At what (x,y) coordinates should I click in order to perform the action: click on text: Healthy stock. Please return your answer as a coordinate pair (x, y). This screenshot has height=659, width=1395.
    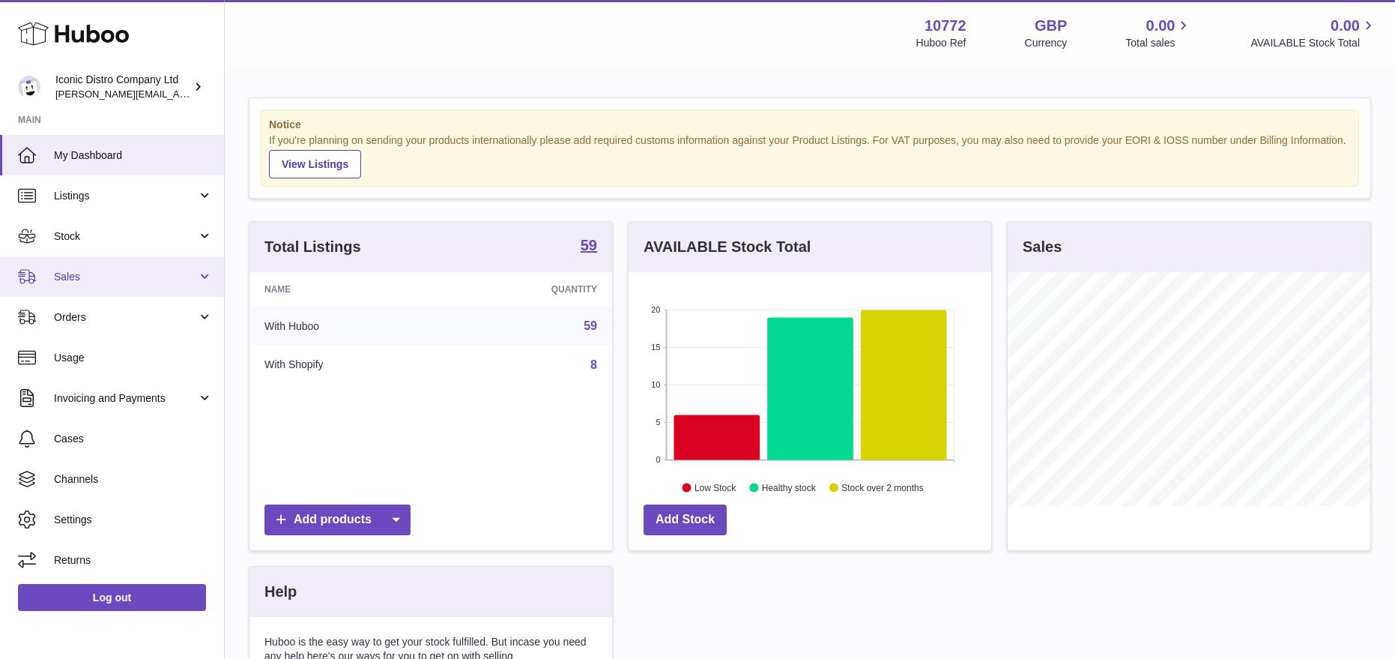
    Looking at the image, I should click on (789, 487).